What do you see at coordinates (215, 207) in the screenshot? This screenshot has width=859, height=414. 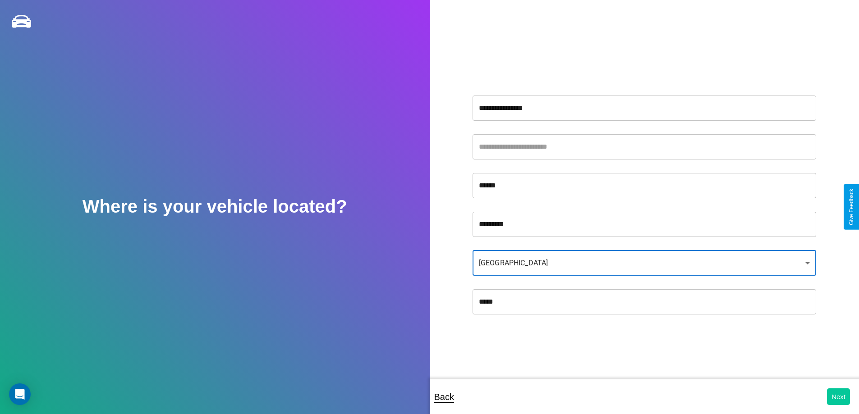 I see `h2: Where is your vehicle located?` at bounding box center [215, 207].